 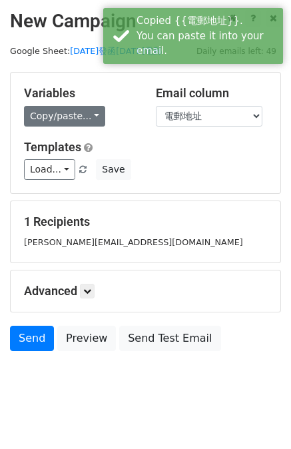 I want to click on div: 聊天小工具, so click(x=258, y=417).